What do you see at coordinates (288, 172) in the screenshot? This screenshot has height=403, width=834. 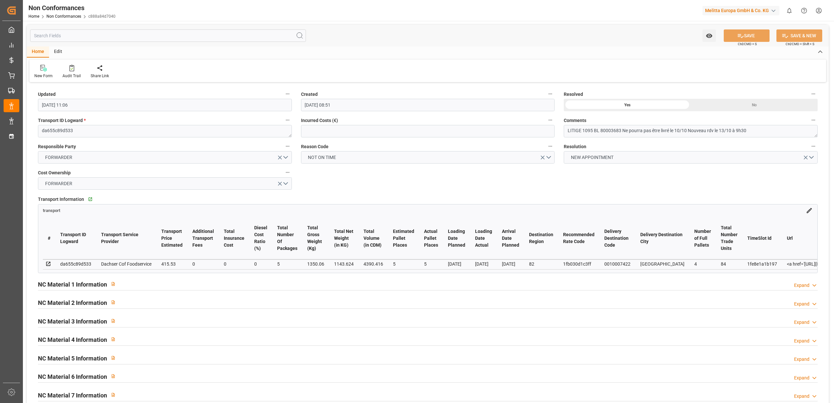 I see `button: Cost Ownership` at bounding box center [288, 172].